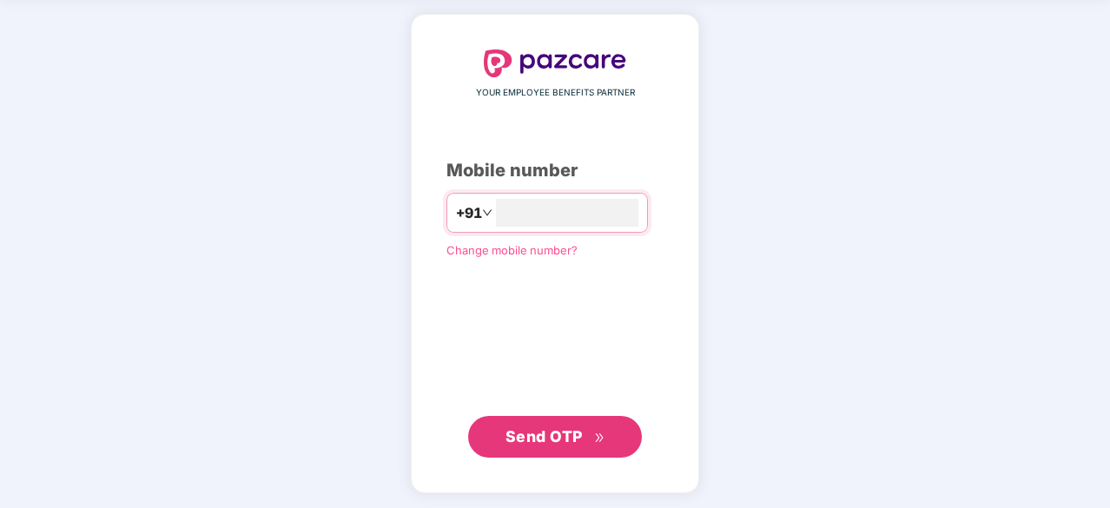  I want to click on span: Send OTP, so click(544, 436).